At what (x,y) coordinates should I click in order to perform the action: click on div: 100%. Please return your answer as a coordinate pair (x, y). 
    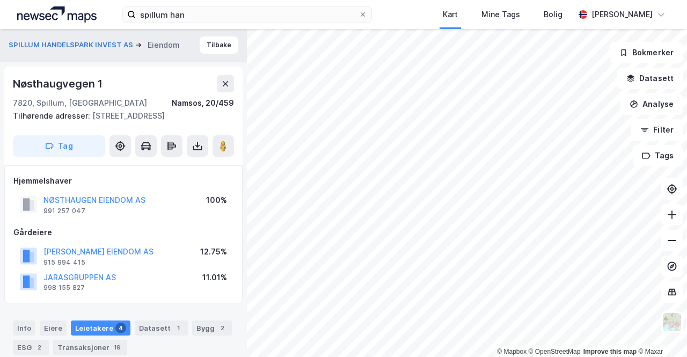
    Looking at the image, I should click on (216, 200).